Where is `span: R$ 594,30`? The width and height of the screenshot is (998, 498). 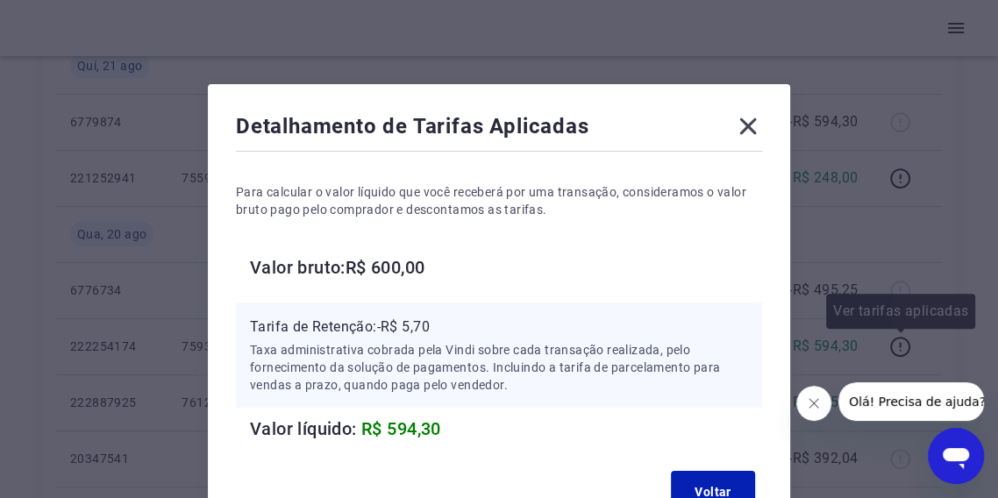 span: R$ 594,30 is located at coordinates (401, 429).